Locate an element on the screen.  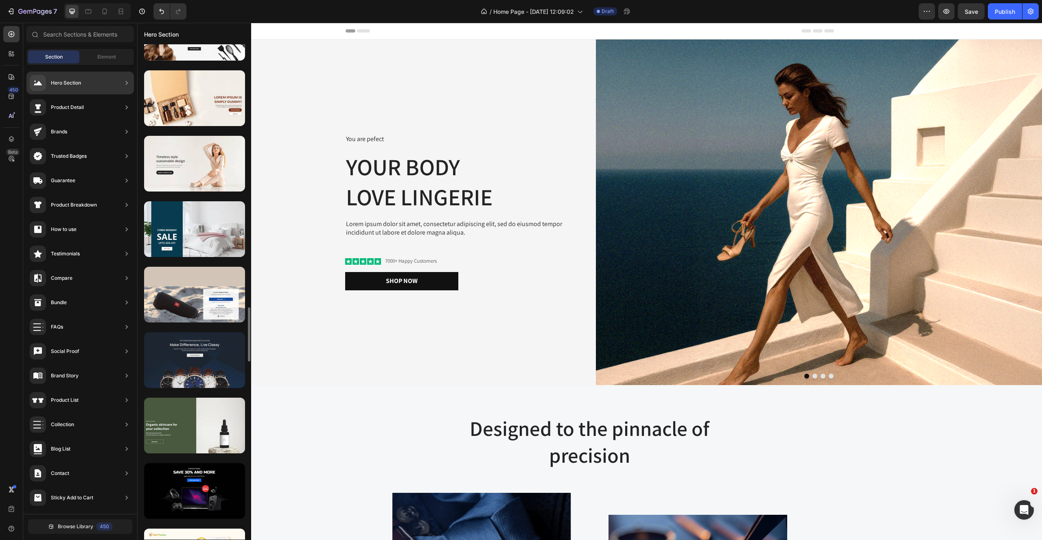
p: 7000+ Happy Customers is located at coordinates (273, 238).